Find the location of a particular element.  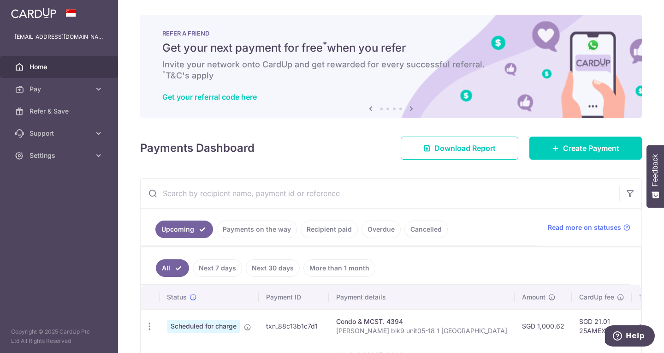

td: SGD 21.01 25AMEX21 is located at coordinates (602, 326).